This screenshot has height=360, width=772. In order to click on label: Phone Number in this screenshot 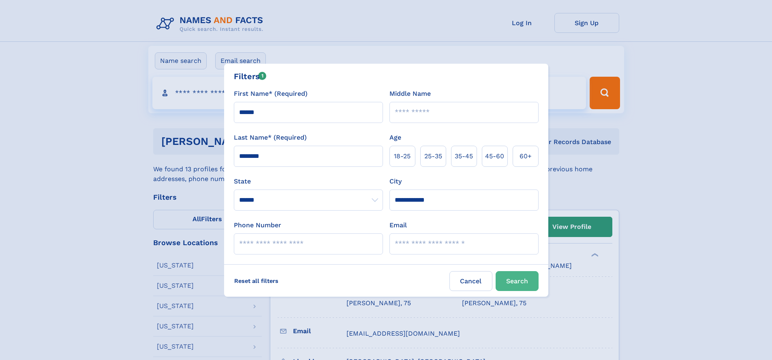, I will do `click(257, 225)`.